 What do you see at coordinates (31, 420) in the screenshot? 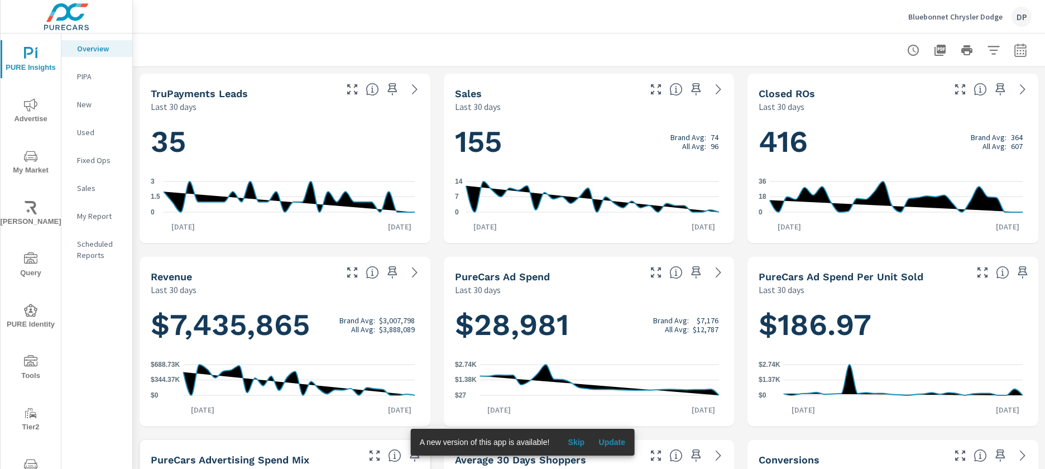
I see `span: Tier2` at bounding box center [31, 420].